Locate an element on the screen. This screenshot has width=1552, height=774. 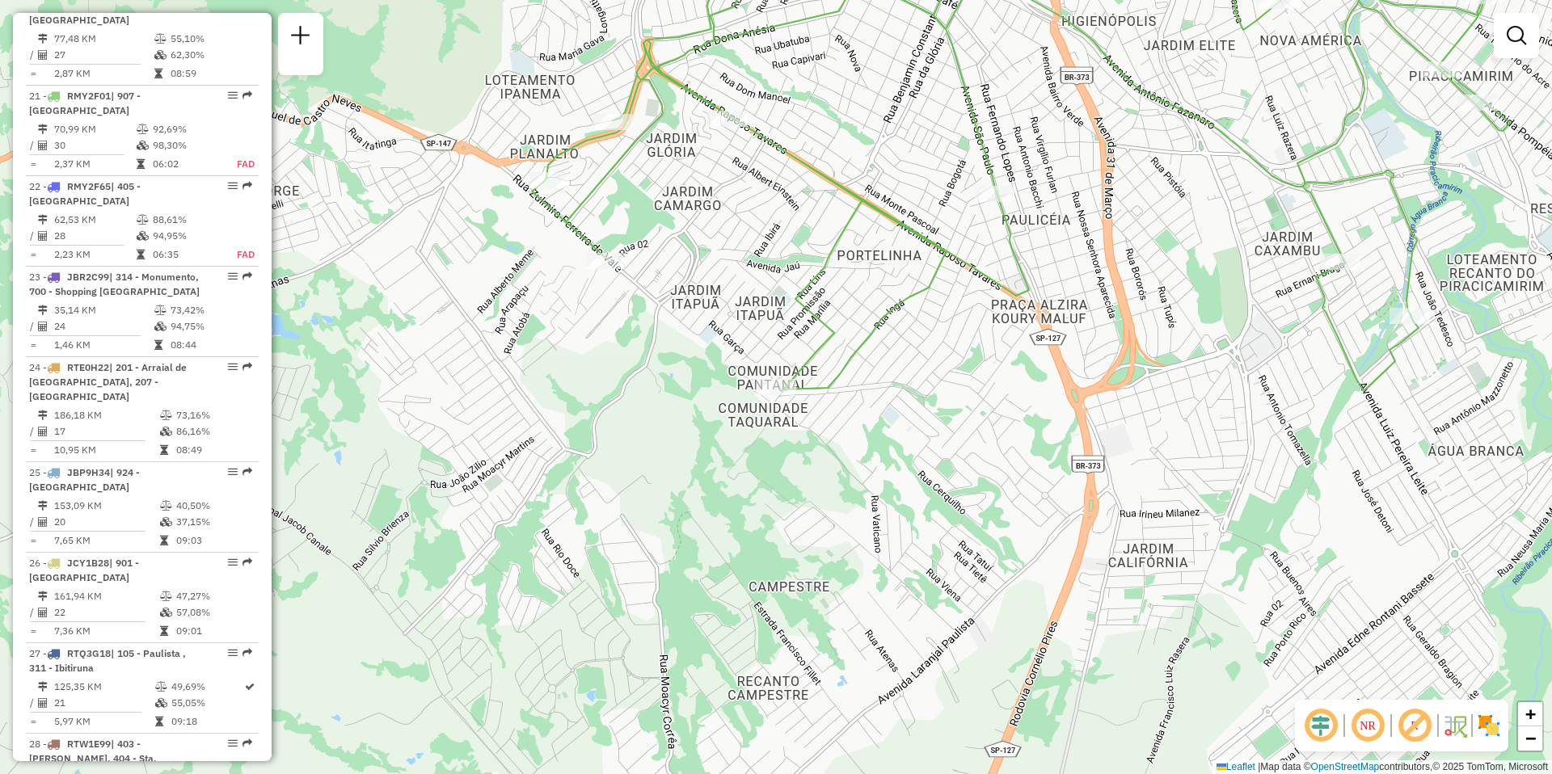
span: | 105 - Paulista , 311 - Ibitiruna is located at coordinates (108, 660).